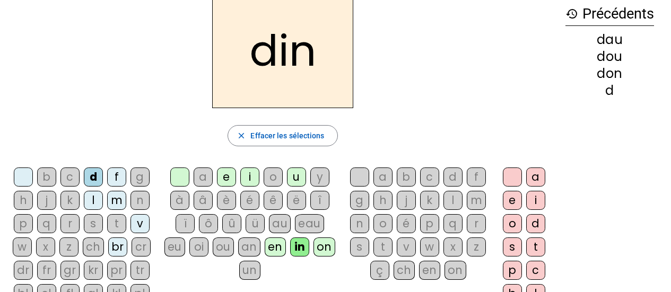  I want to click on div: br, so click(118, 247).